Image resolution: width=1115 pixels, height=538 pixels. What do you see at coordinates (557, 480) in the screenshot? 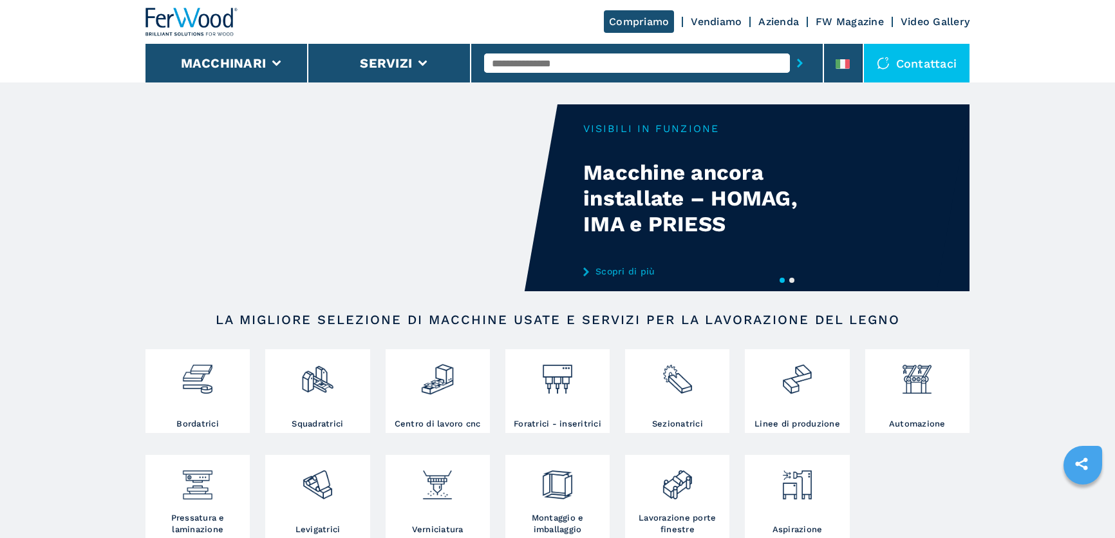
I see `img: montaggio_imballaggio_2.png` at bounding box center [557, 480].